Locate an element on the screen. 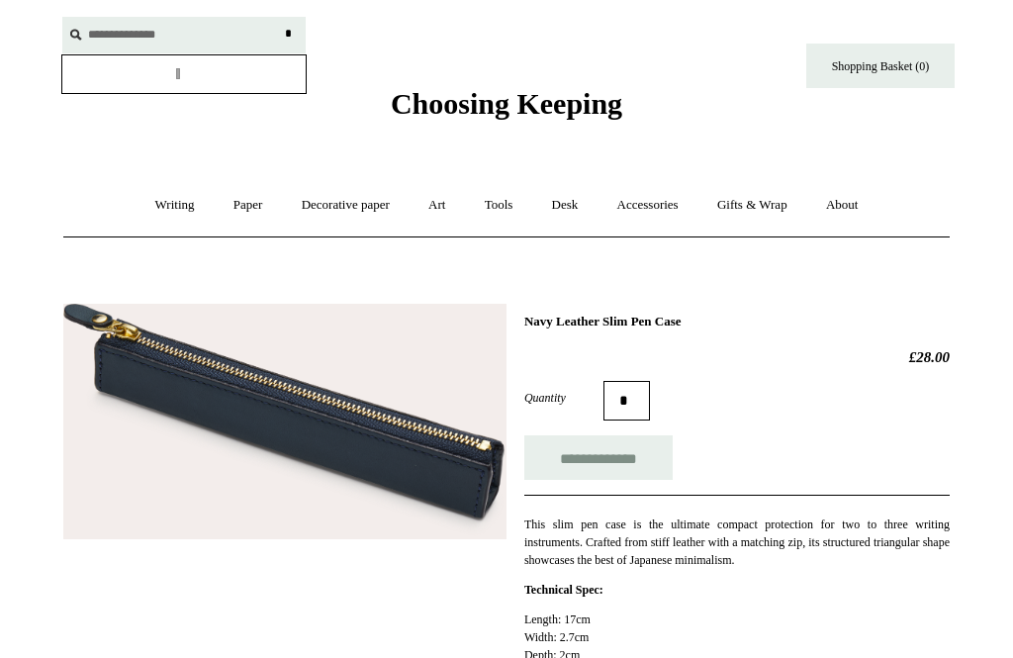 This screenshot has width=1013, height=658. a: About is located at coordinates (842, 205).